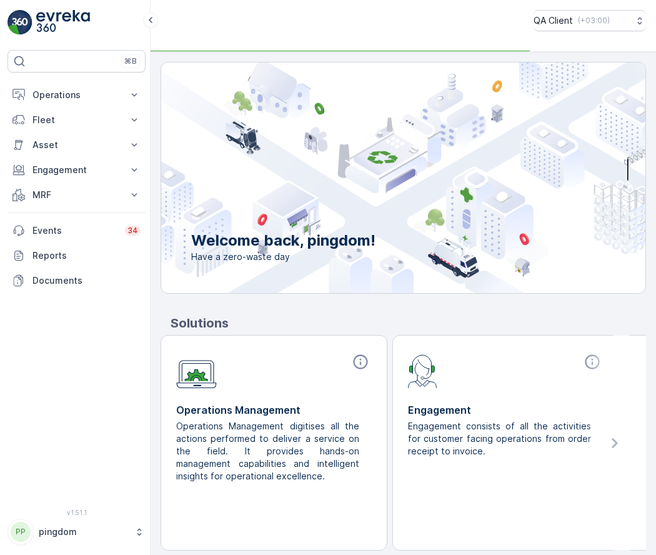 This screenshot has width=656, height=555. What do you see at coordinates (76, 120) in the screenshot?
I see `button: Fleet` at bounding box center [76, 120].